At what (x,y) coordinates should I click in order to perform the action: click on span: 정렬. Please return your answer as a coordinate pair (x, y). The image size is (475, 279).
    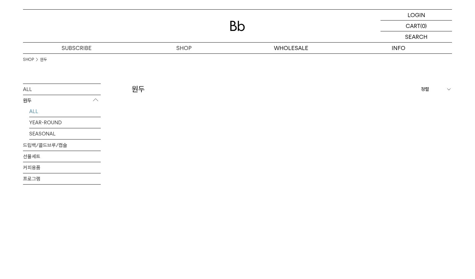
    Looking at the image, I should click on (425, 89).